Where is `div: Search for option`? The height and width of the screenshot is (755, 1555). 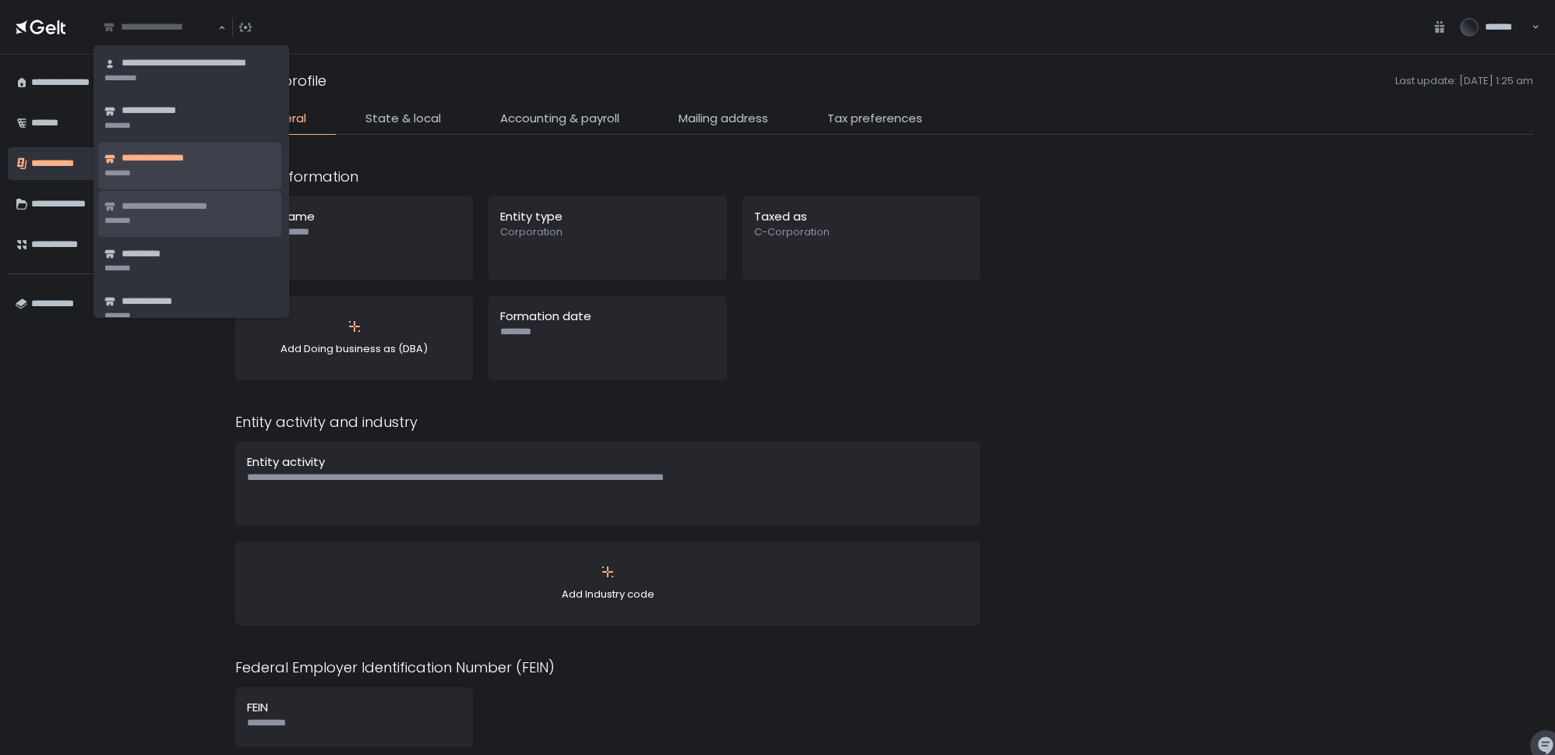
div: Search for option is located at coordinates (160, 26).